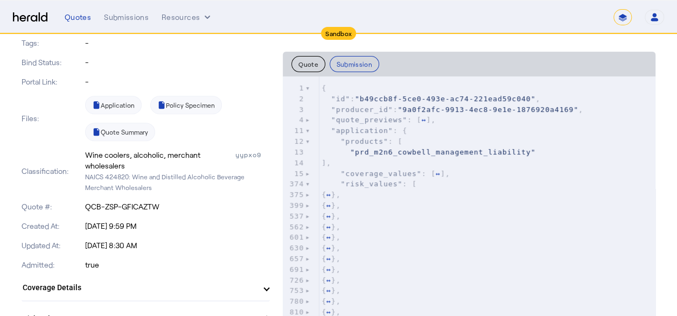 This screenshot has width=677, height=316. I want to click on div: 753, so click(294, 291).